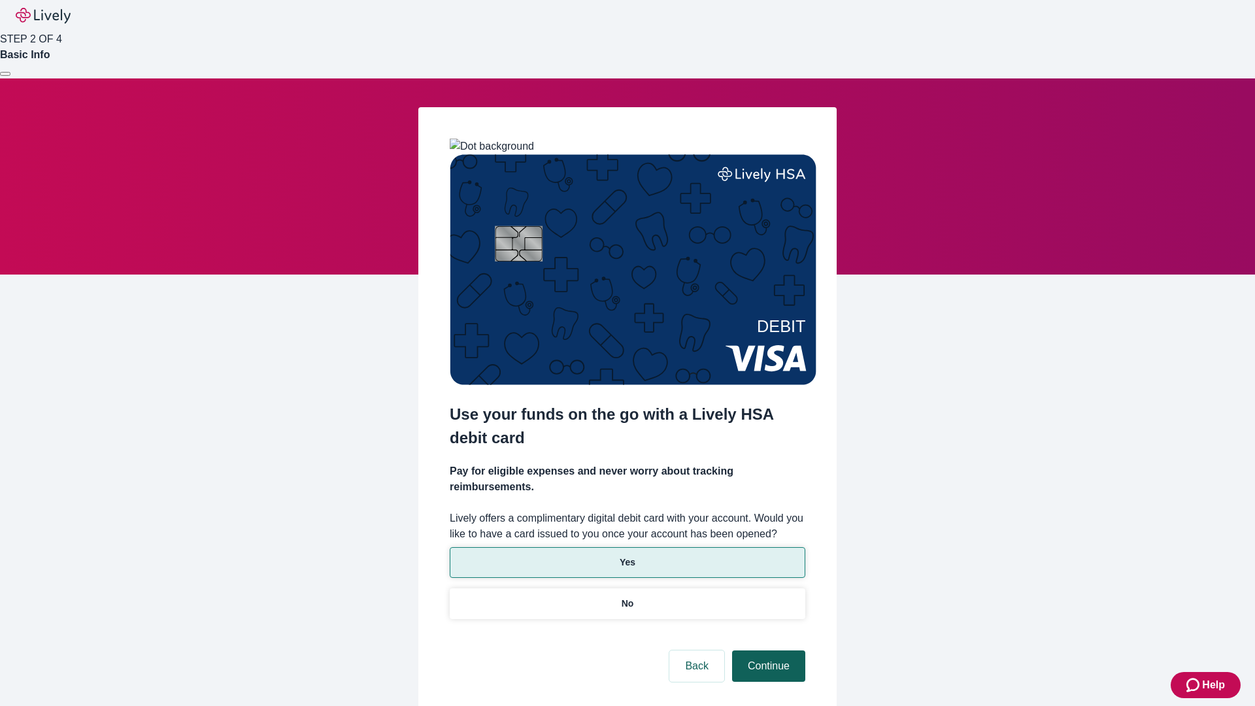  What do you see at coordinates (628, 479) in the screenshot?
I see `h4: Pay for eligible expenses and never worry about tracking reimbursements.` at bounding box center [628, 479].